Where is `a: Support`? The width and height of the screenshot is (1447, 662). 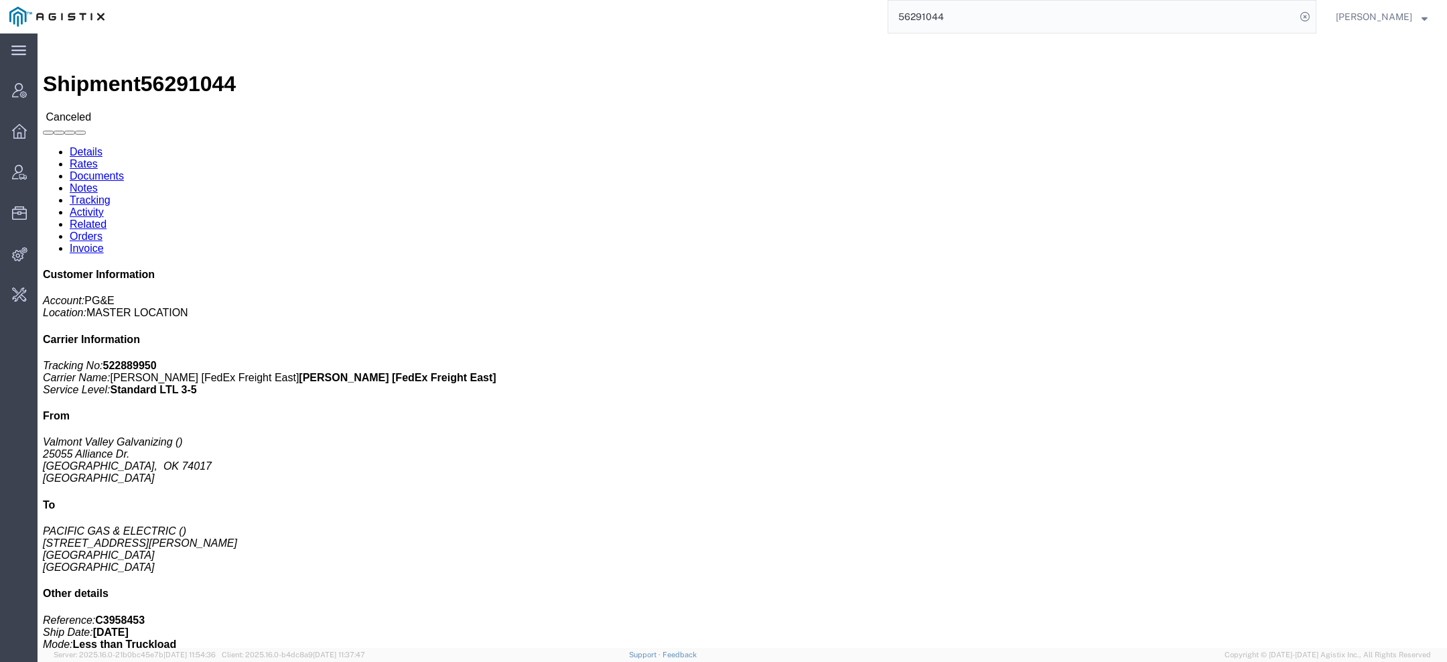
a: Support is located at coordinates (646, 654).